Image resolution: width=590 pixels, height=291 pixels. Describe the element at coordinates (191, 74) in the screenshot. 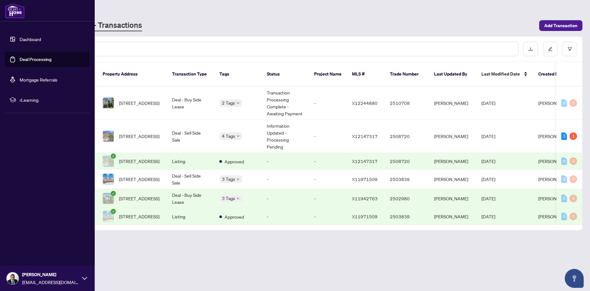

I see `th: Transaction Type` at that location.